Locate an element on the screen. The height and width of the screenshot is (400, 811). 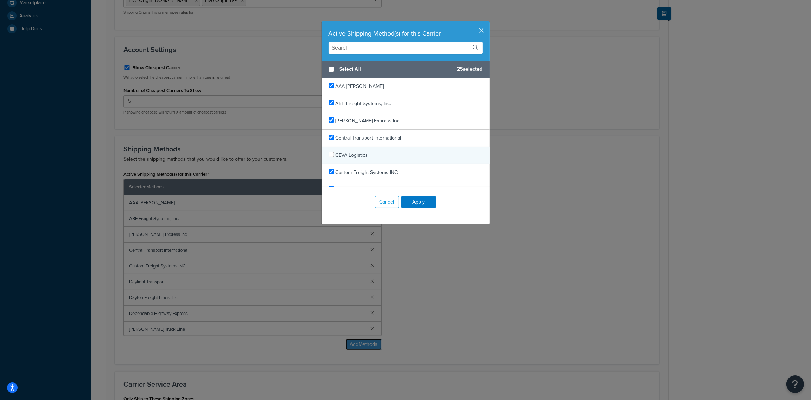
div: Active Shipping Method(s) for this Carrier is located at coordinates (406, 33).